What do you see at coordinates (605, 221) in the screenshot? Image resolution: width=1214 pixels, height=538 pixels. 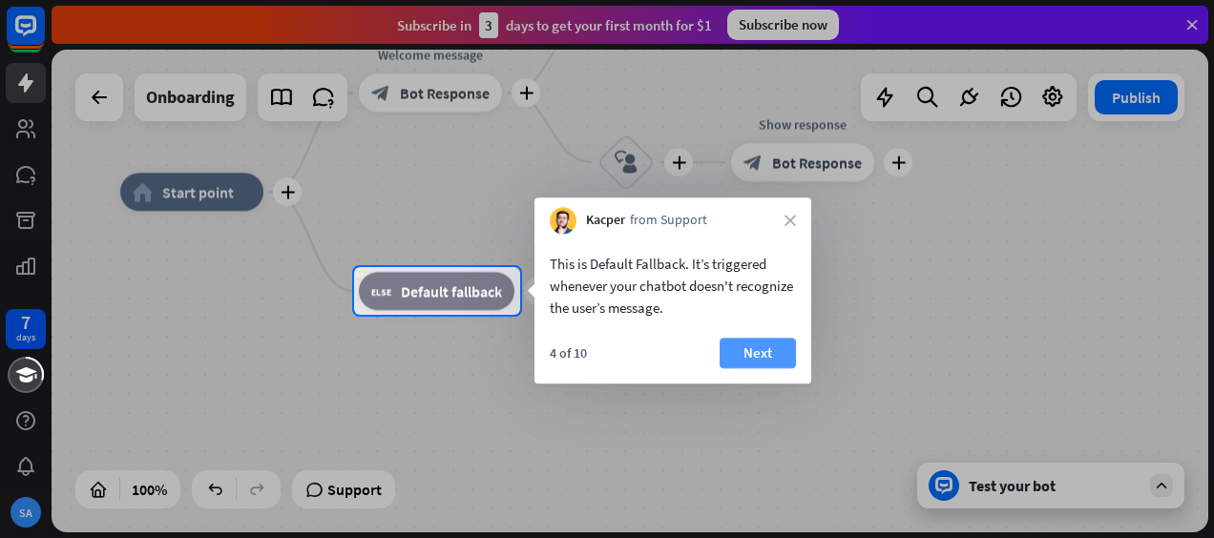 I see `span: Kacper` at bounding box center [605, 221].